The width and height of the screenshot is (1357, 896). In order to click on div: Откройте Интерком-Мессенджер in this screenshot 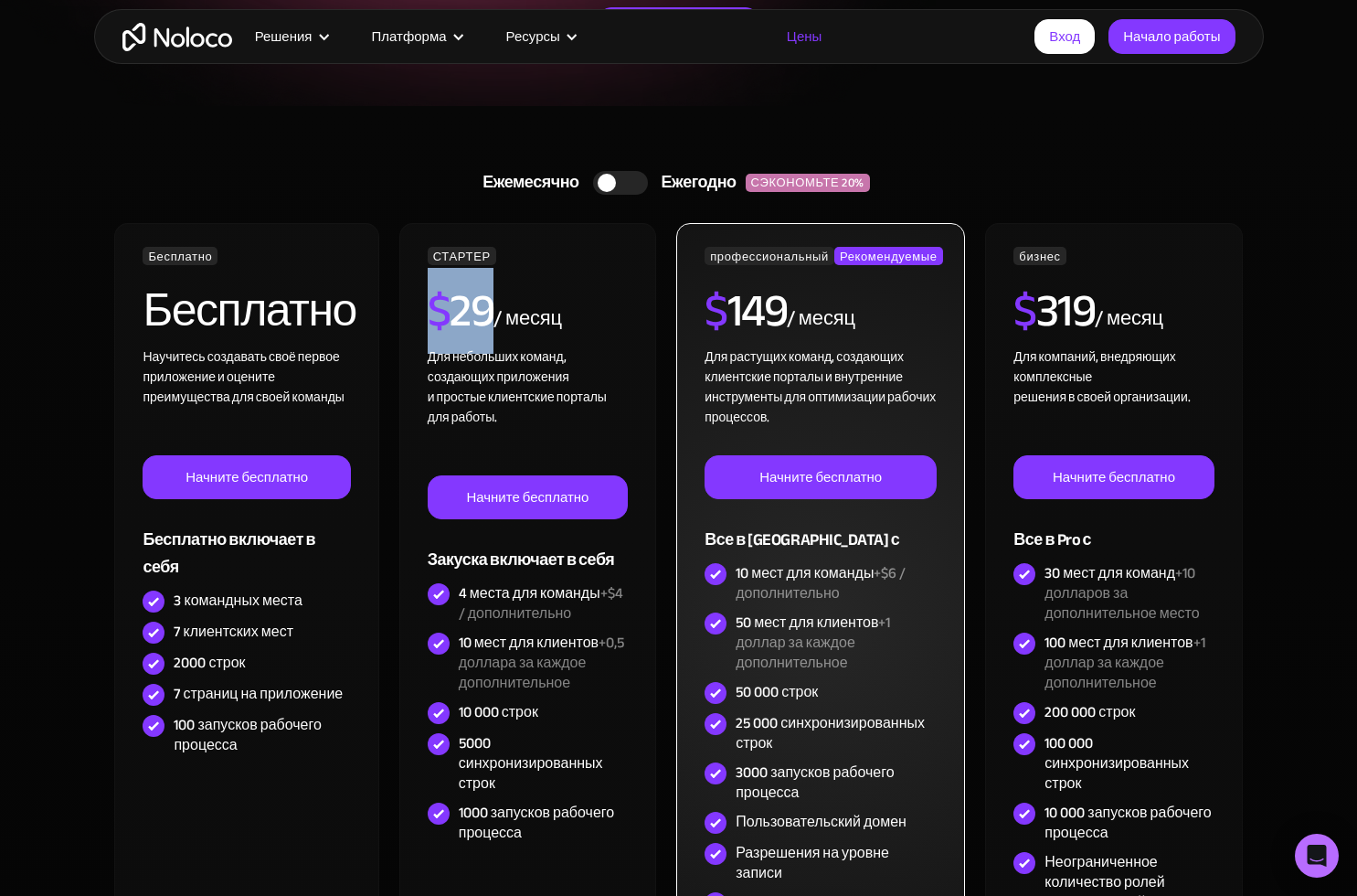, I will do `click(1317, 855)`.